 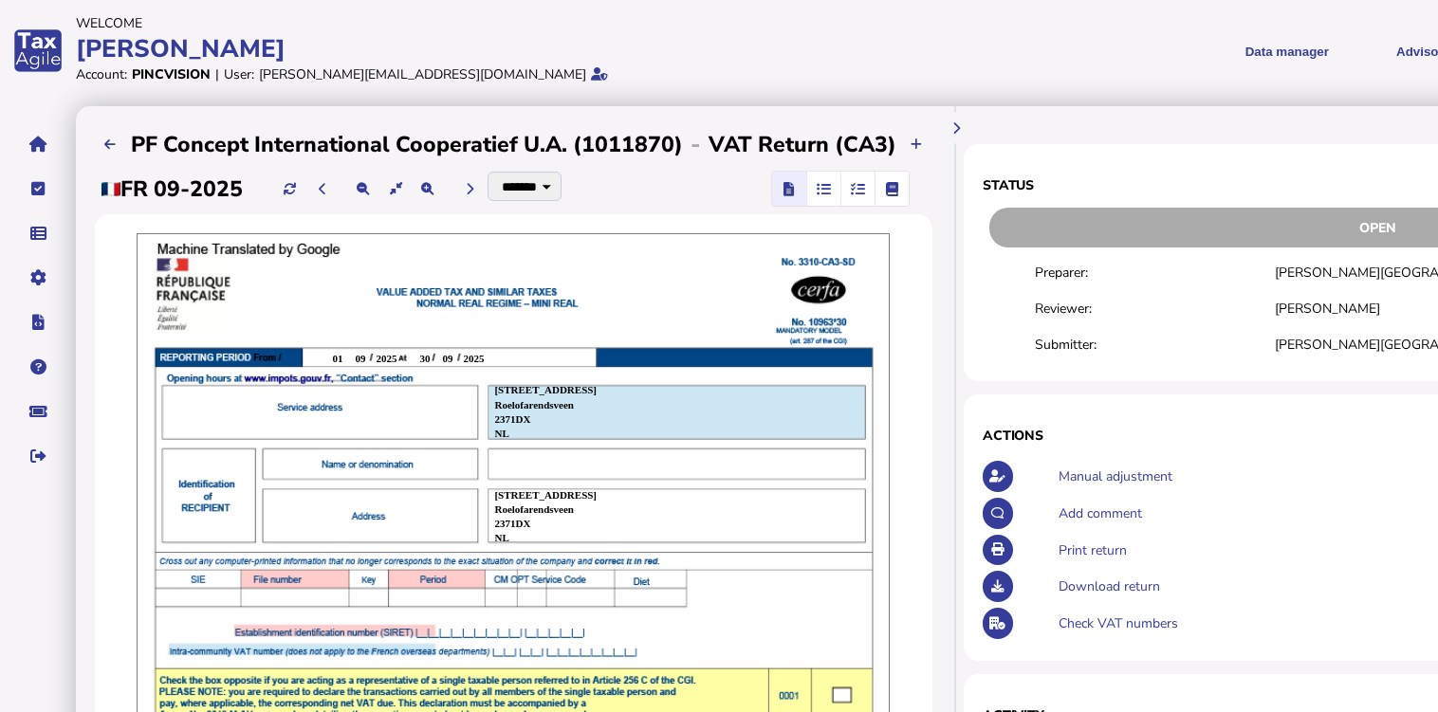 I want to click on div: Submitter:, so click(x=1154, y=344).